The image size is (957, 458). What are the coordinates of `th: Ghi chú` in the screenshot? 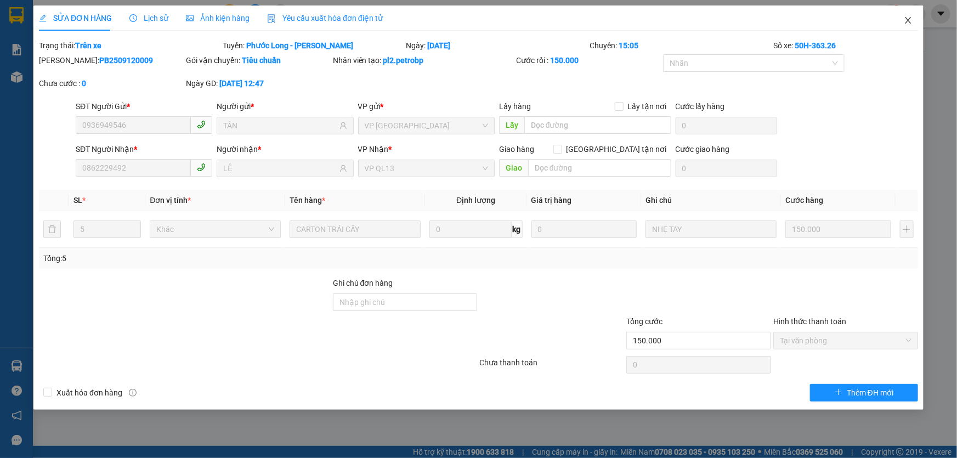 It's located at (711, 200).